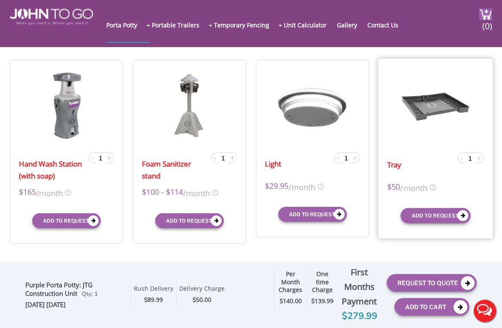 This screenshot has width=502, height=328. I want to click on span: 139.99, so click(324, 301).